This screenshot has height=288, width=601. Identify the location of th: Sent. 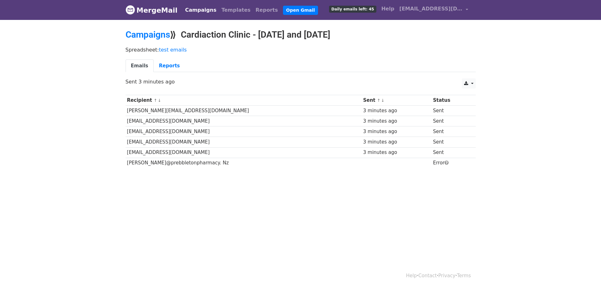
(396, 100).